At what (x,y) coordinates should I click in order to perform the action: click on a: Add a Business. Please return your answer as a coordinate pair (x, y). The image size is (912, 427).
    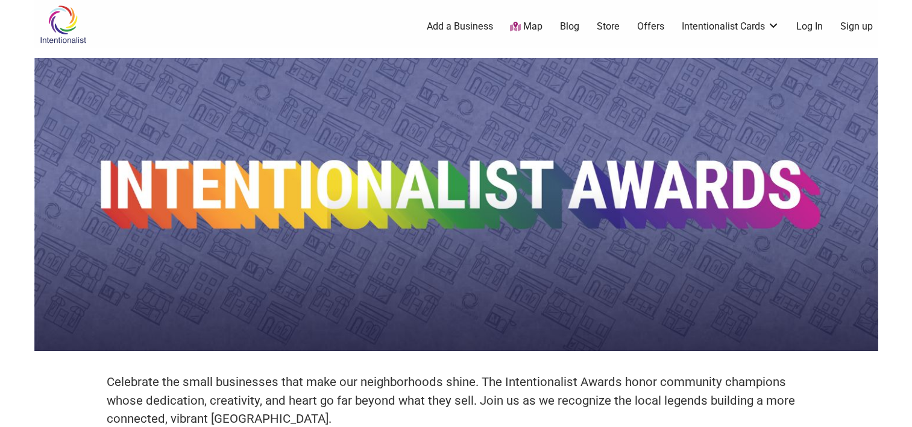
    Looking at the image, I should click on (460, 27).